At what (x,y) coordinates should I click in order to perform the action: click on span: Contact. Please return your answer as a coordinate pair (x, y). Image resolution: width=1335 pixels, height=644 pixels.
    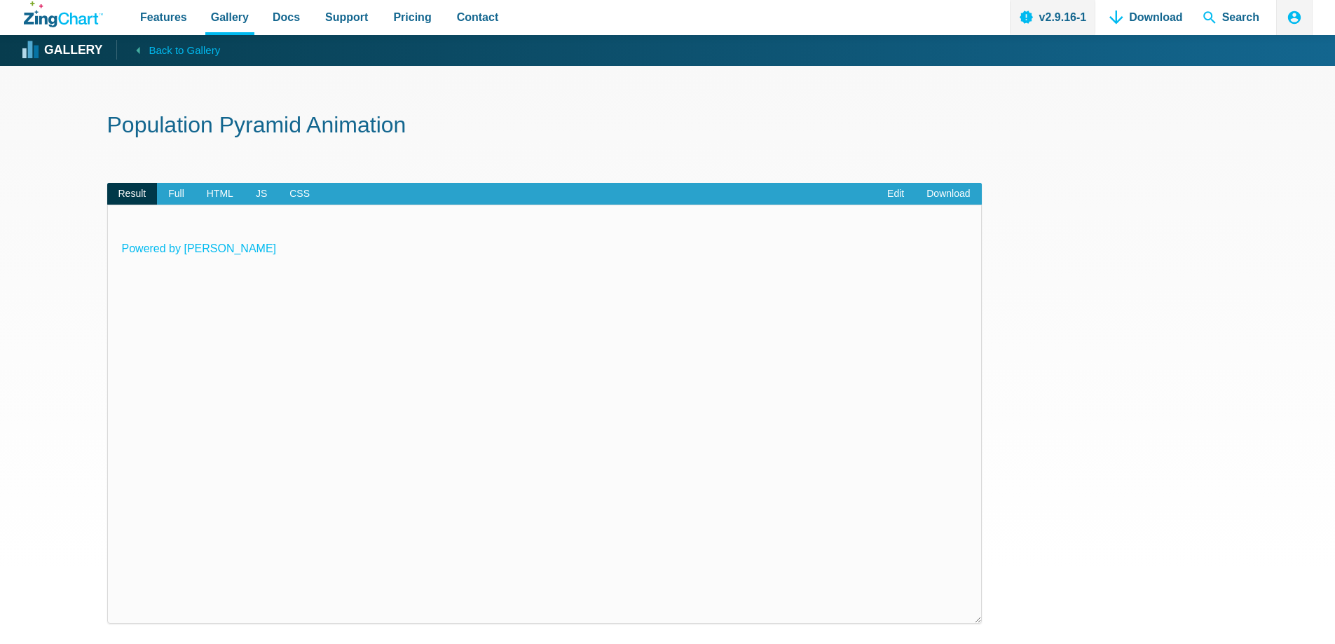
    Looking at the image, I should click on (478, 17).